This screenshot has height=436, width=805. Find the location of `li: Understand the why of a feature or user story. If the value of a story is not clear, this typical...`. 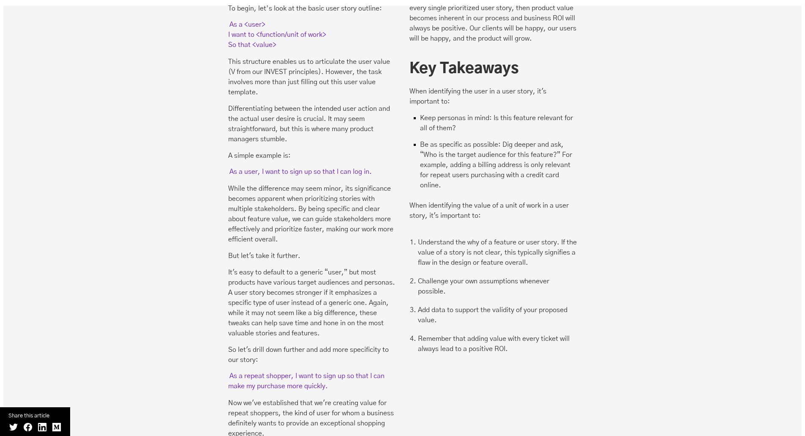

li: Understand the why of a feature or user story. If the value of a story is not clear, this typical... is located at coordinates (497, 252).